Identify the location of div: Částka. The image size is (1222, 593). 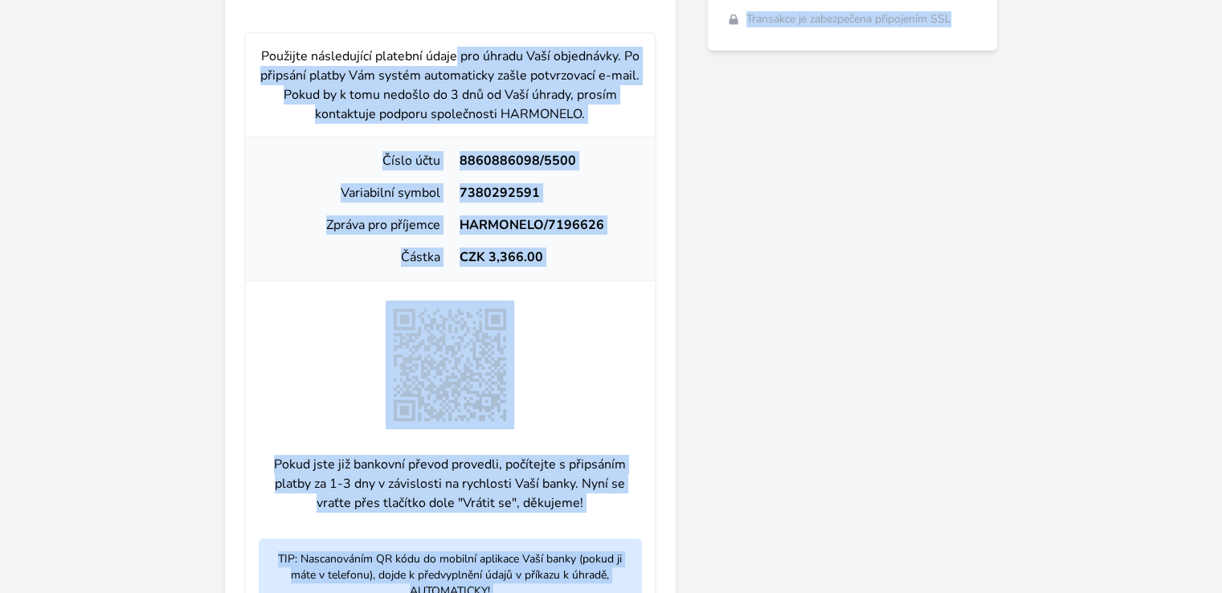
(354, 257).